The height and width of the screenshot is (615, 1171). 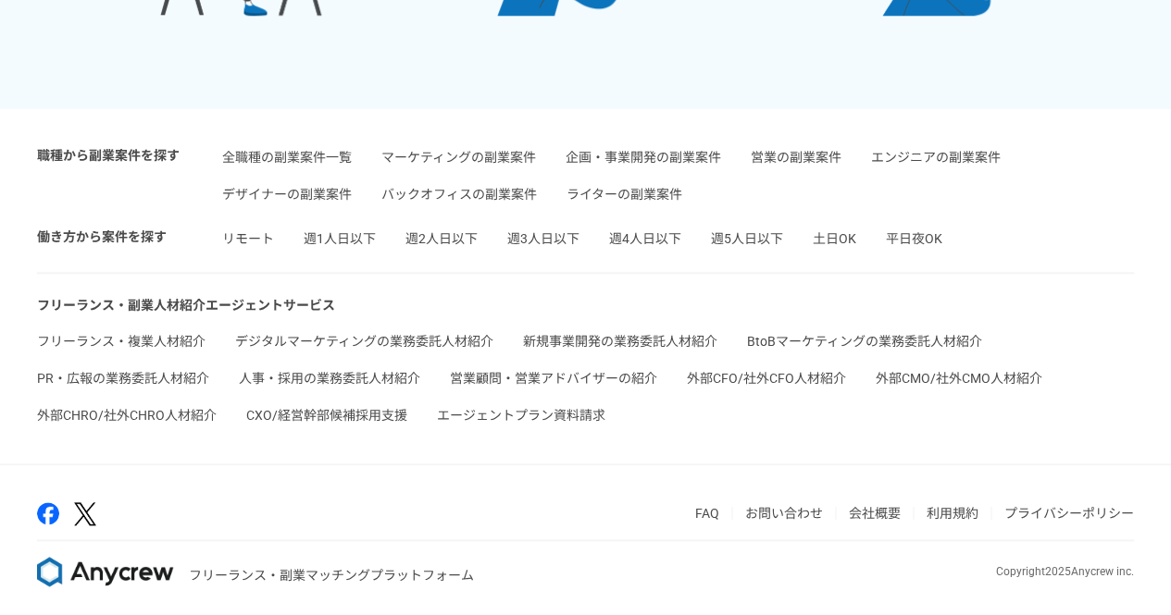 What do you see at coordinates (105, 572) in the screenshot?
I see `img: 8DqYSo04kwAAAAASUVORK5CYII=` at bounding box center [105, 572].